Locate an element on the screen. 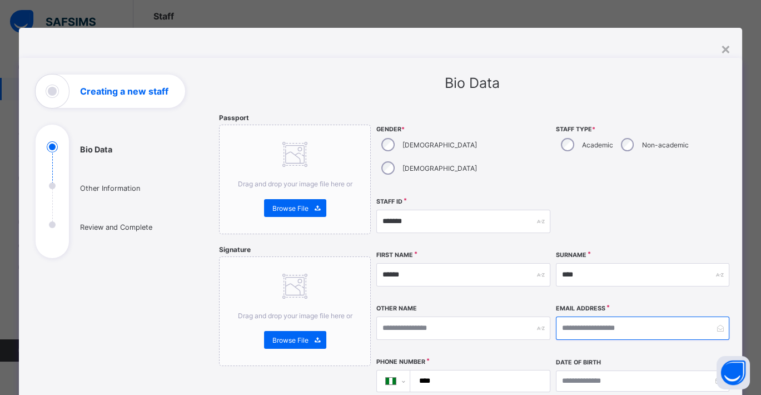  label: Staff ID is located at coordinates (389, 201).